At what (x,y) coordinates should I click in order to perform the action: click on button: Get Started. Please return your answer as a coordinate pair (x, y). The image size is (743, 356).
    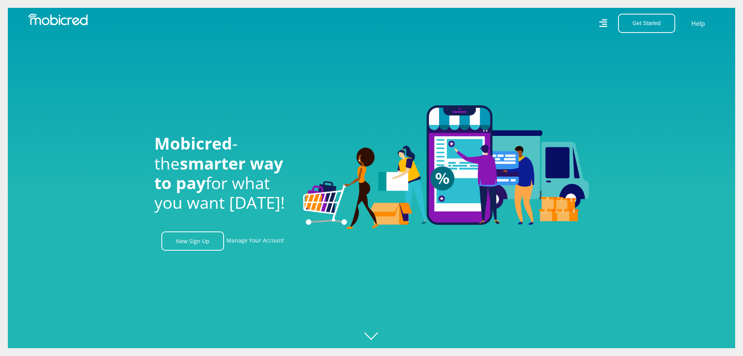
    Looking at the image, I should click on (646, 23).